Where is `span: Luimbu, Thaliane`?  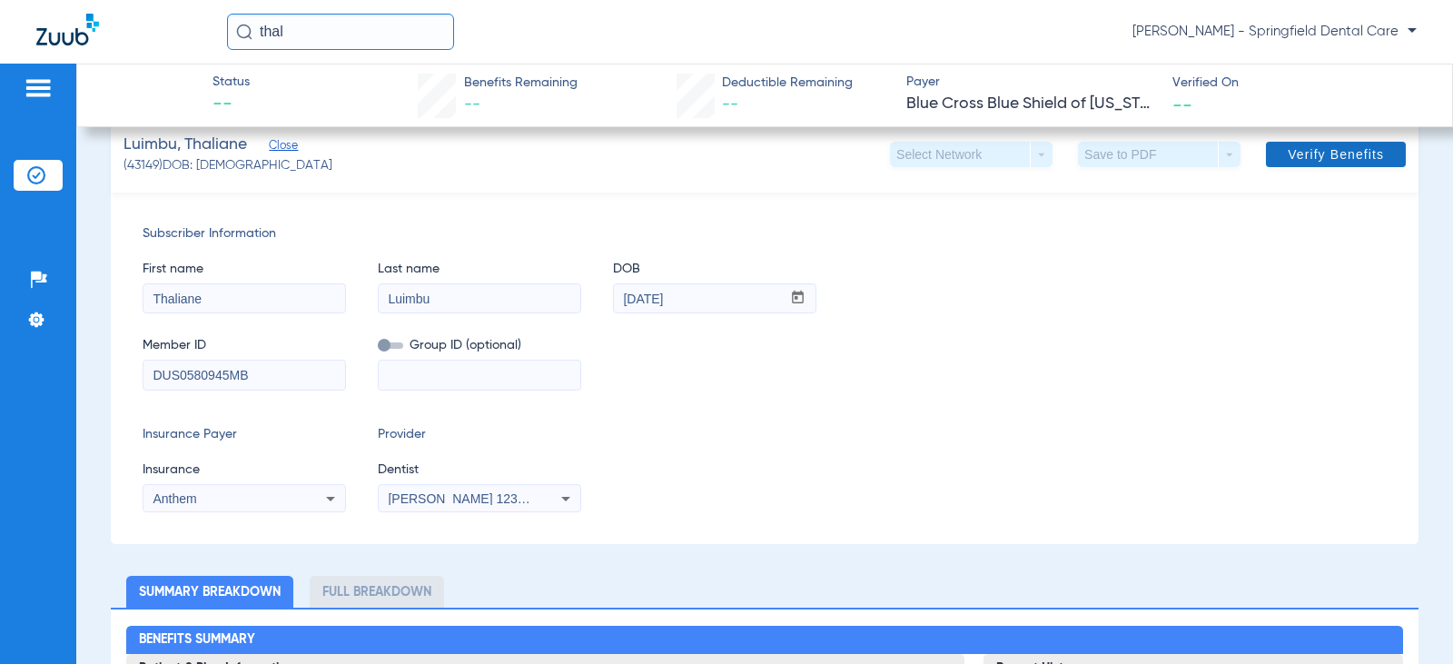
span: Luimbu, Thaliane is located at coordinates (185, 144).